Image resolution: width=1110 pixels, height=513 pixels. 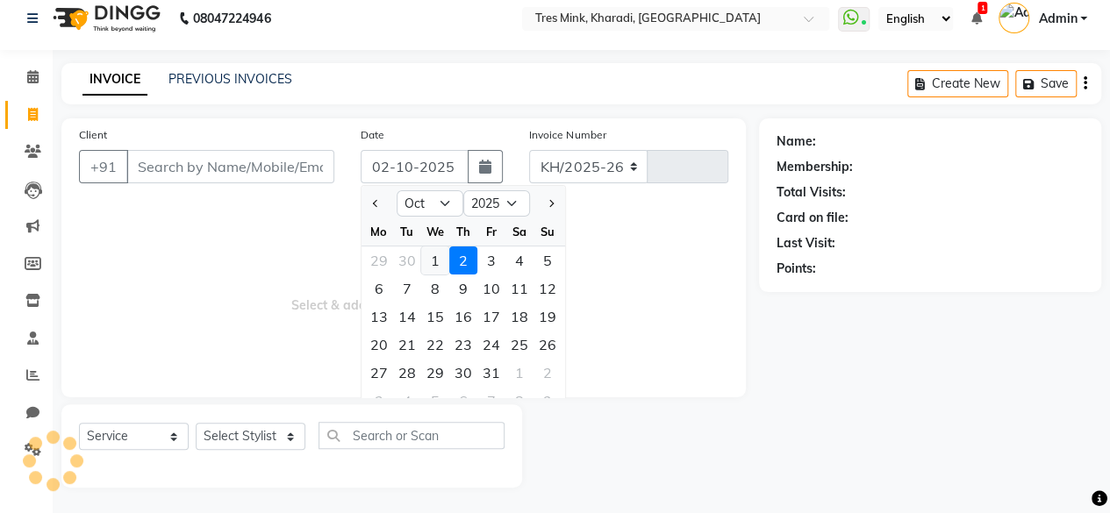 I want to click on div: Name:, so click(x=796, y=141).